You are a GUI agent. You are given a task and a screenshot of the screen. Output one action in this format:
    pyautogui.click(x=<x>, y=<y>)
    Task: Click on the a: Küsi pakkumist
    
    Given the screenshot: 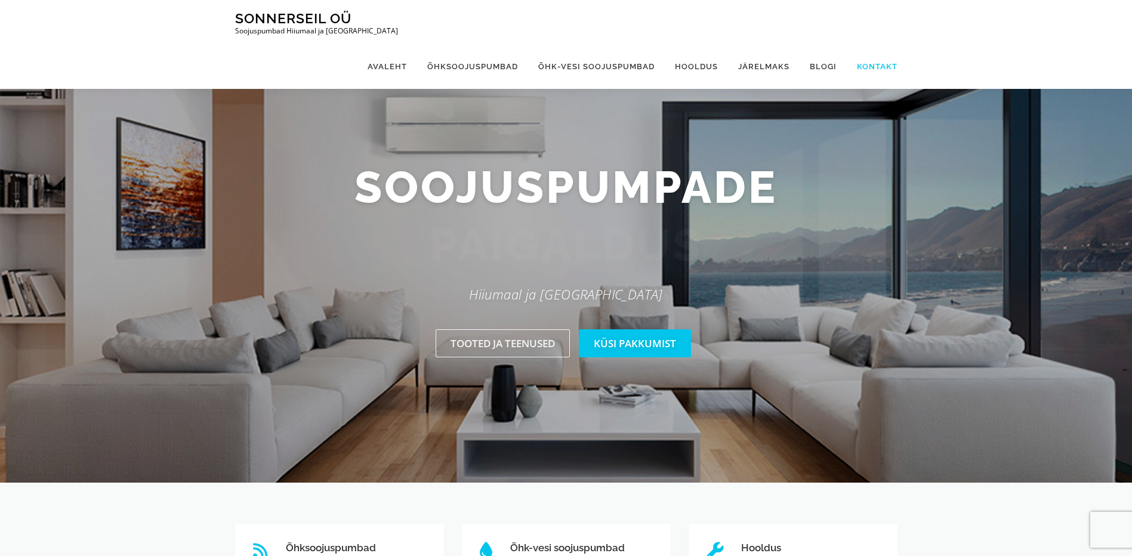 What is the action you would take?
    pyautogui.click(x=635, y=343)
    